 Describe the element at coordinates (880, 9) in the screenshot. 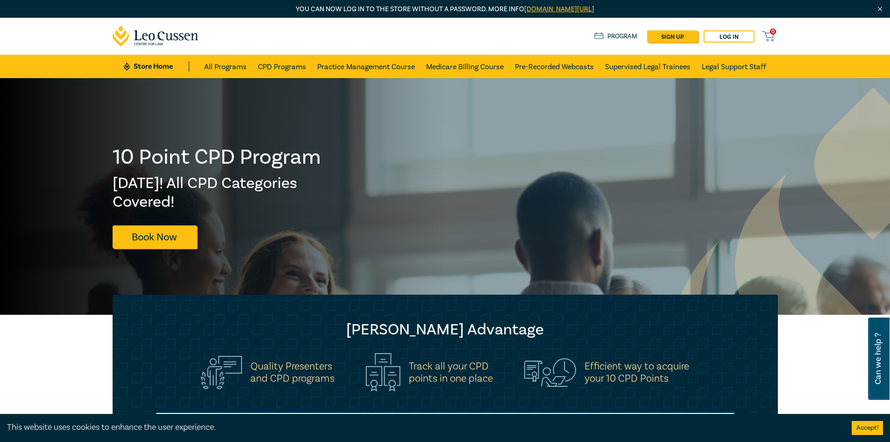

I see `img: Close` at that location.